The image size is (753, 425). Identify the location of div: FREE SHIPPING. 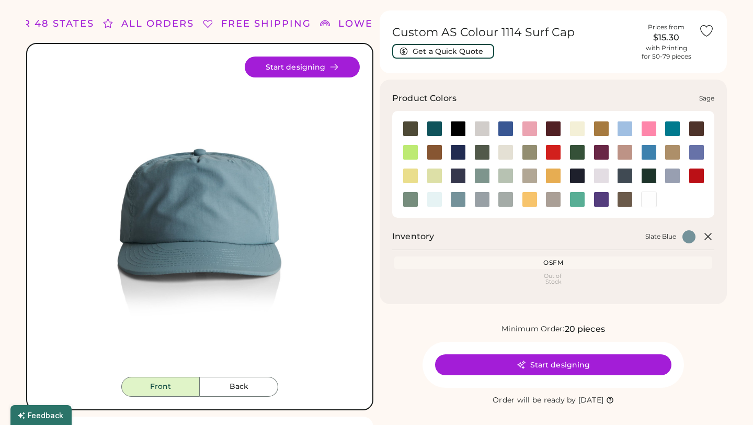
(266, 24).